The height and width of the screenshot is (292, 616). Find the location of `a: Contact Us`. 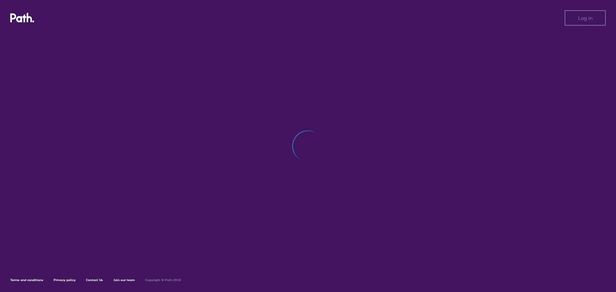

a: Contact Us is located at coordinates (94, 280).